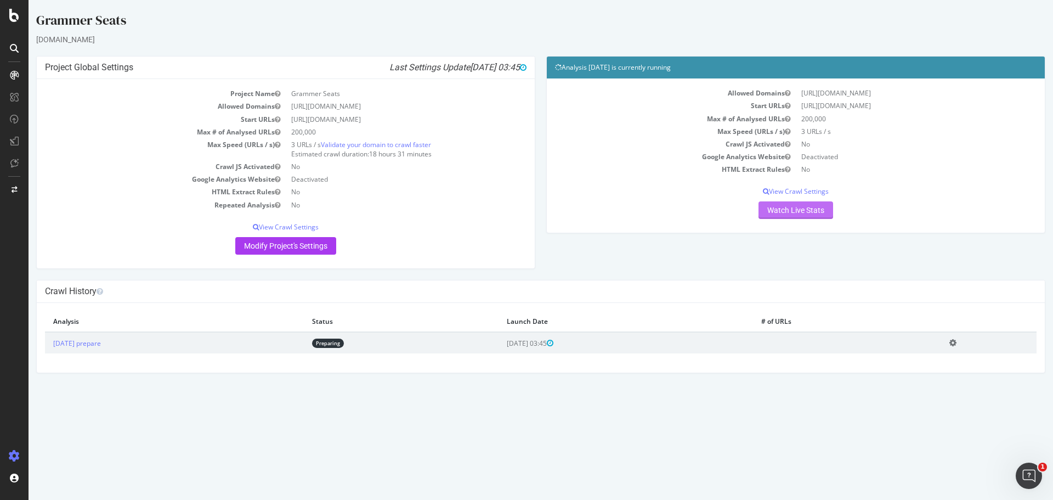 Image resolution: width=1053 pixels, height=500 pixels. Describe the element at coordinates (430, 67) in the screenshot. I see `i: Last Settings Update` at that location.